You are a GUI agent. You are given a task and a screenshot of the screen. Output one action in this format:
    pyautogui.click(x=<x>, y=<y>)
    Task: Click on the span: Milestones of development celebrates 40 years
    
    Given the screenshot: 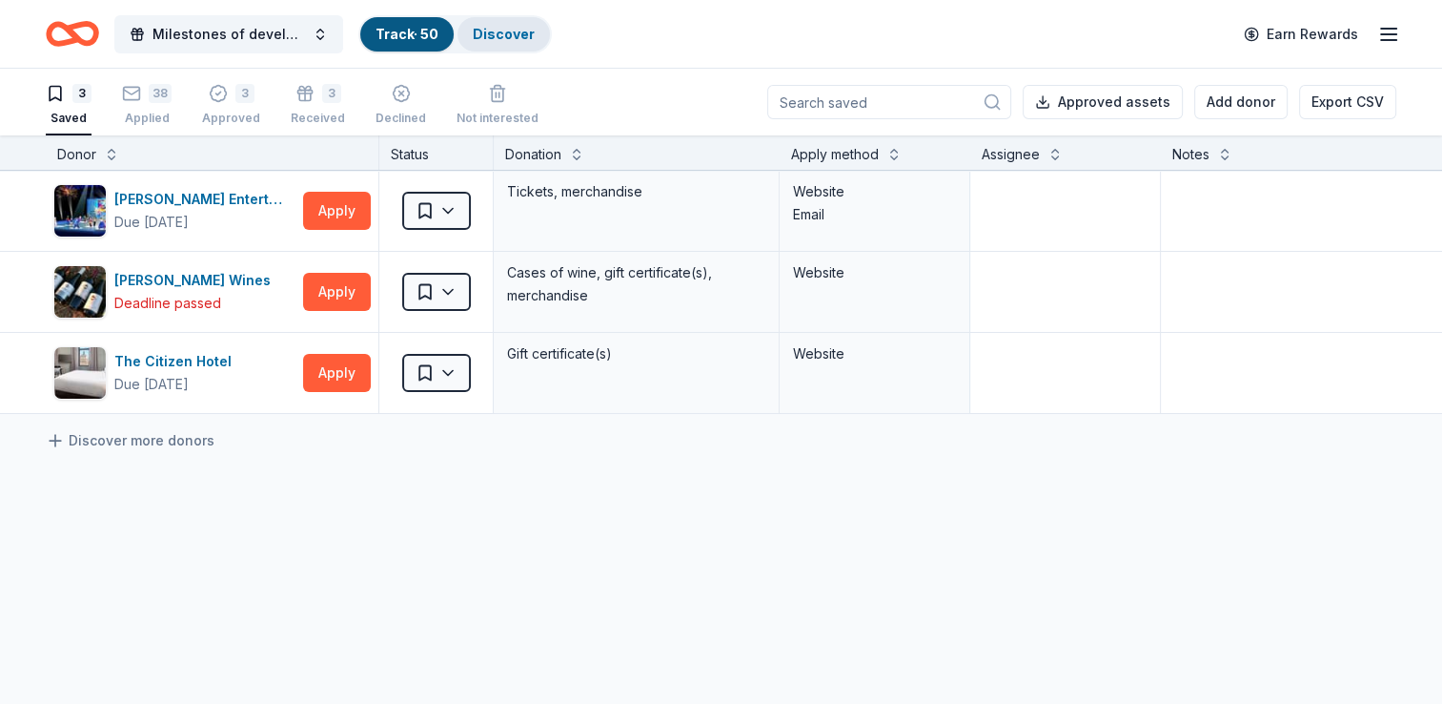 What is the action you would take?
    pyautogui.click(x=229, y=34)
    